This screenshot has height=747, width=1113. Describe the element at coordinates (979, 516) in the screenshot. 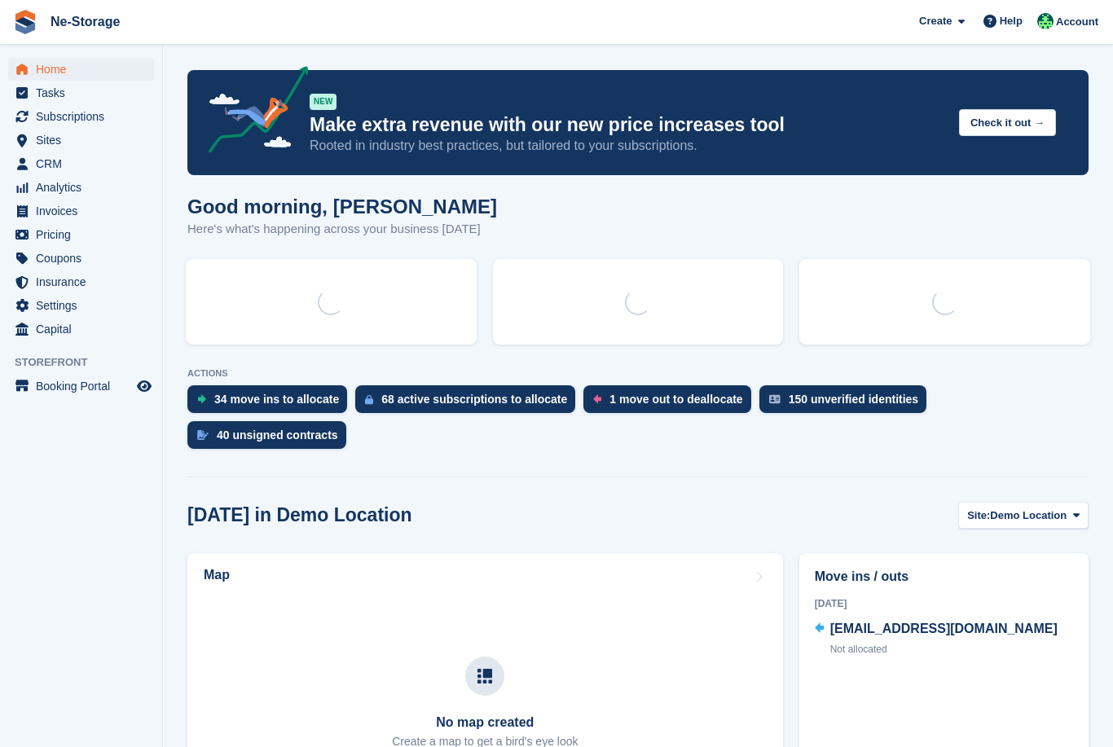

I see `span: Site:` at that location.